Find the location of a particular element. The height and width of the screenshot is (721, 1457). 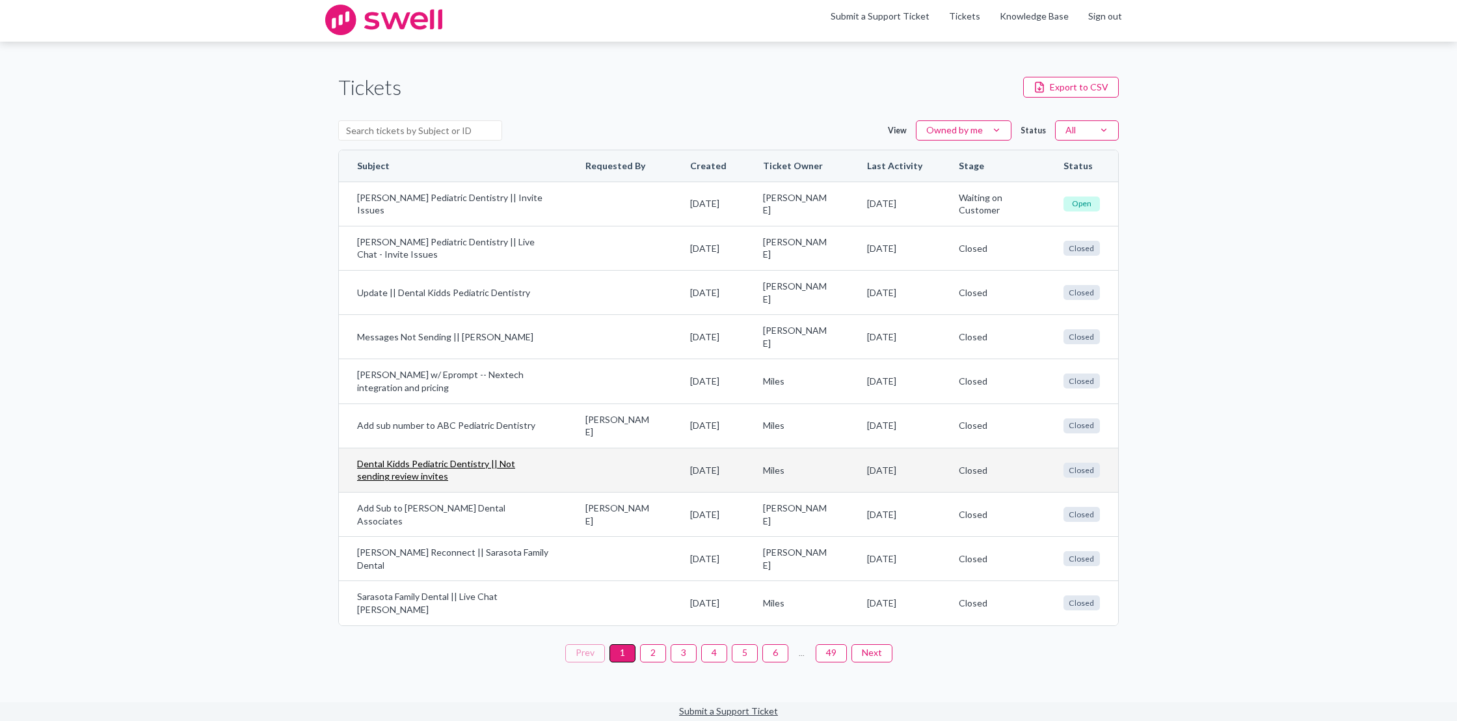

span: Open is located at coordinates (1082, 204).